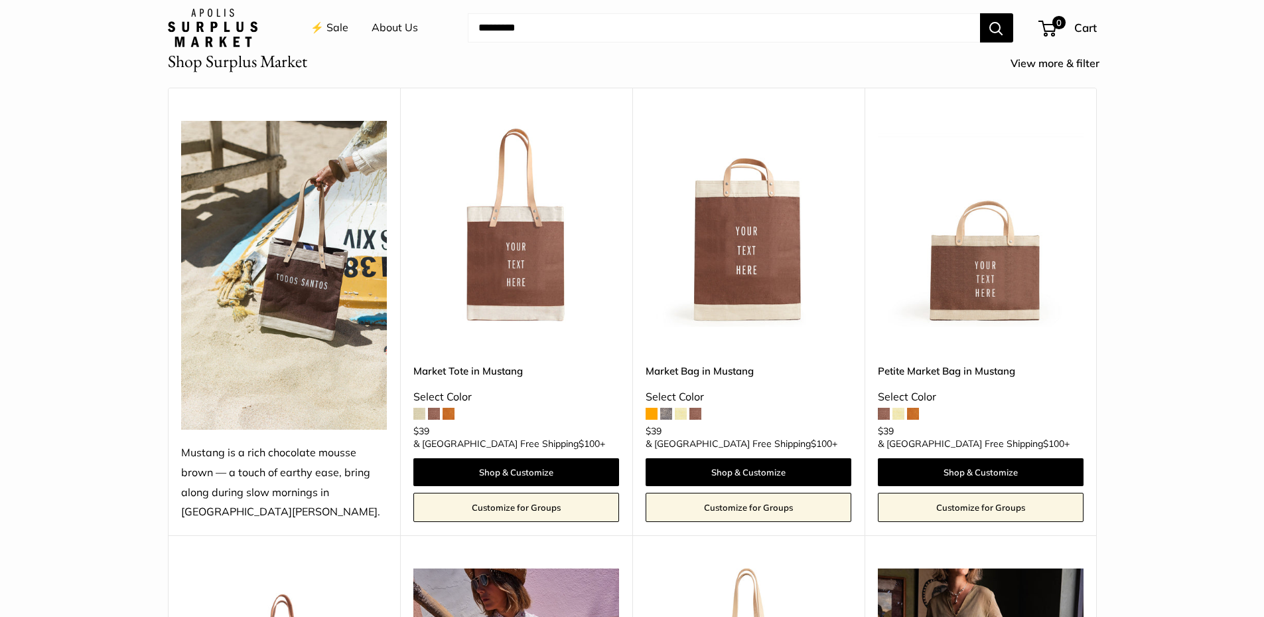 The width and height of the screenshot is (1264, 617). I want to click on a: Market Tote in MustangMarket Tote in Mustang, so click(516, 224).